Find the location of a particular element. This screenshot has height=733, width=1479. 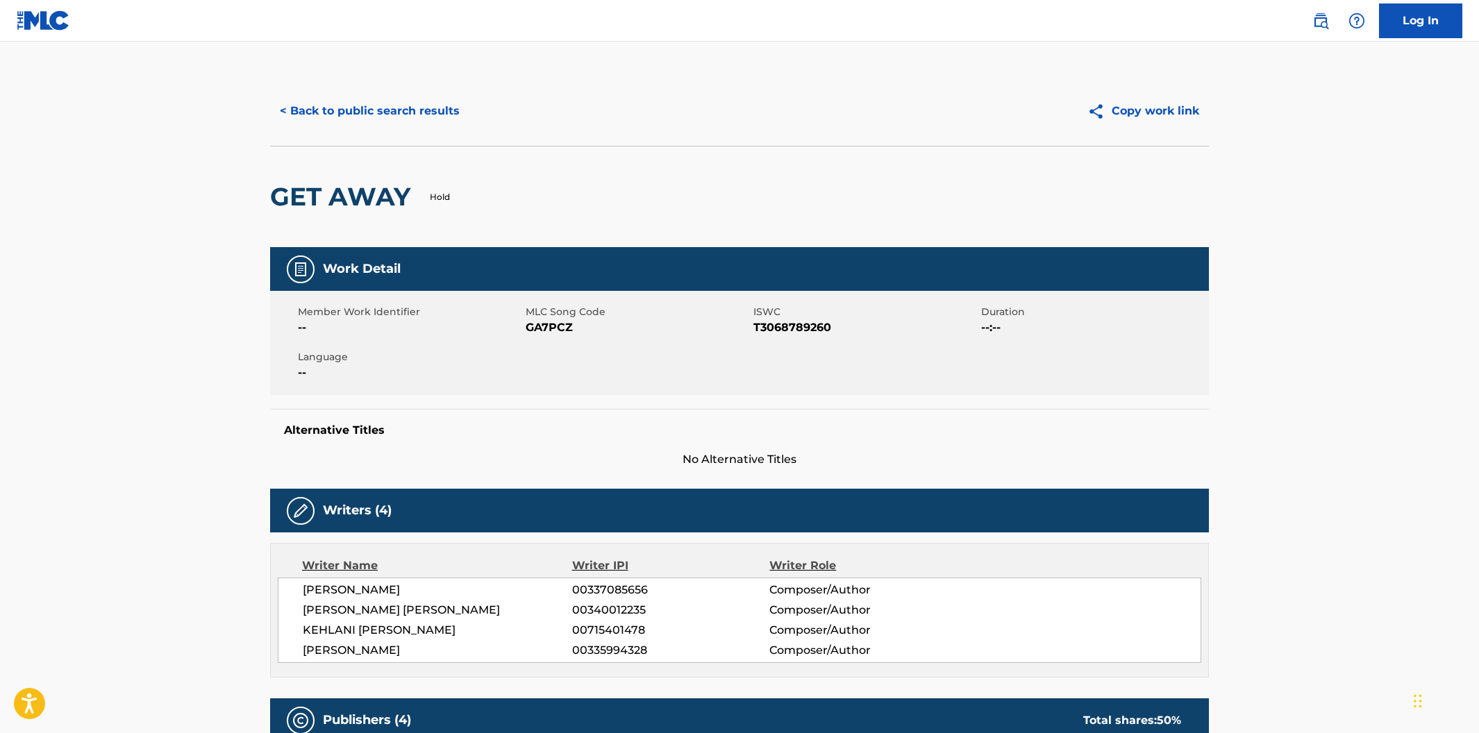

span: Language is located at coordinates (410, 357).